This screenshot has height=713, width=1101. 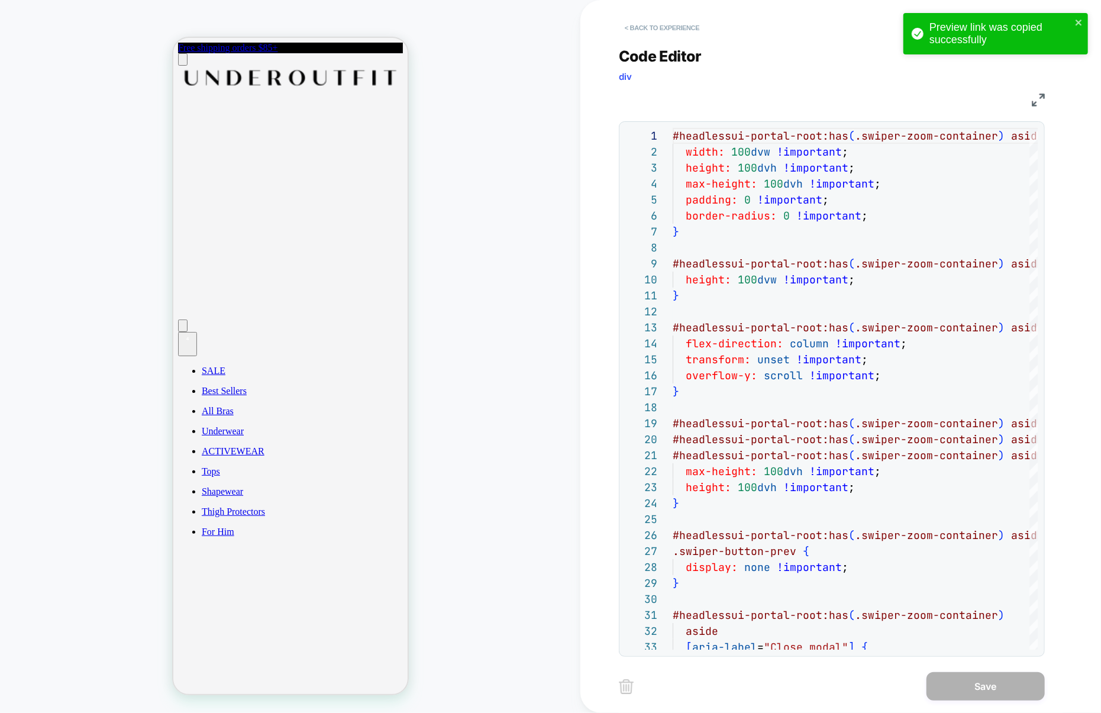 What do you see at coordinates (129, 373) in the screenshot?
I see `a: All Bras` at bounding box center [129, 373].